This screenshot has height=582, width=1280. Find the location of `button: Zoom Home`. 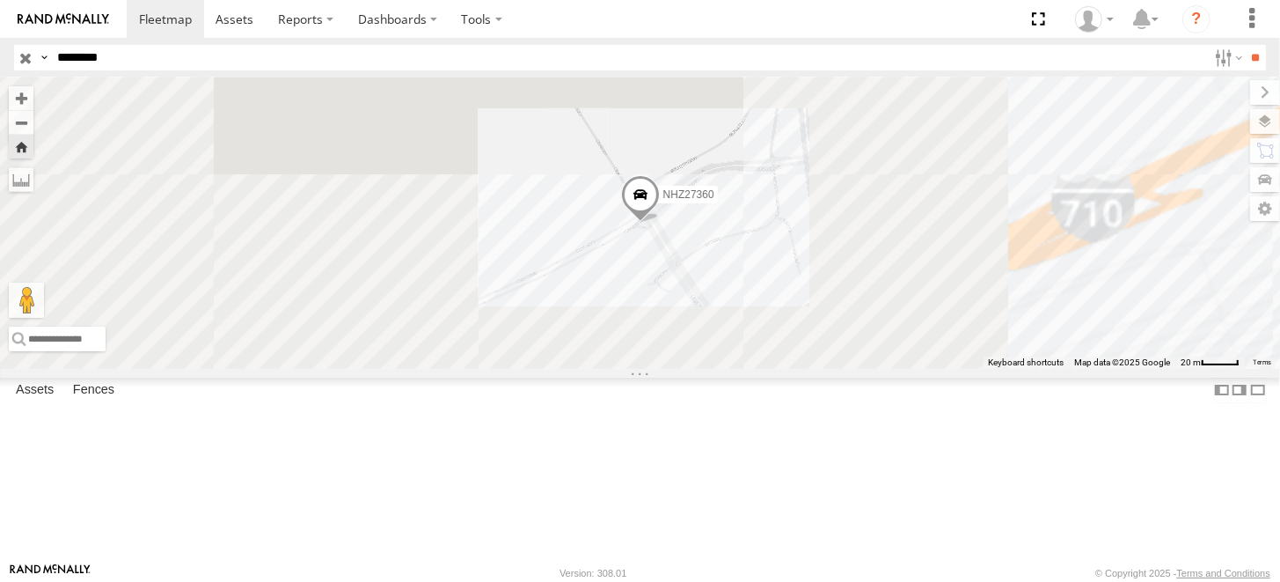

button: Zoom Home is located at coordinates (21, 146).